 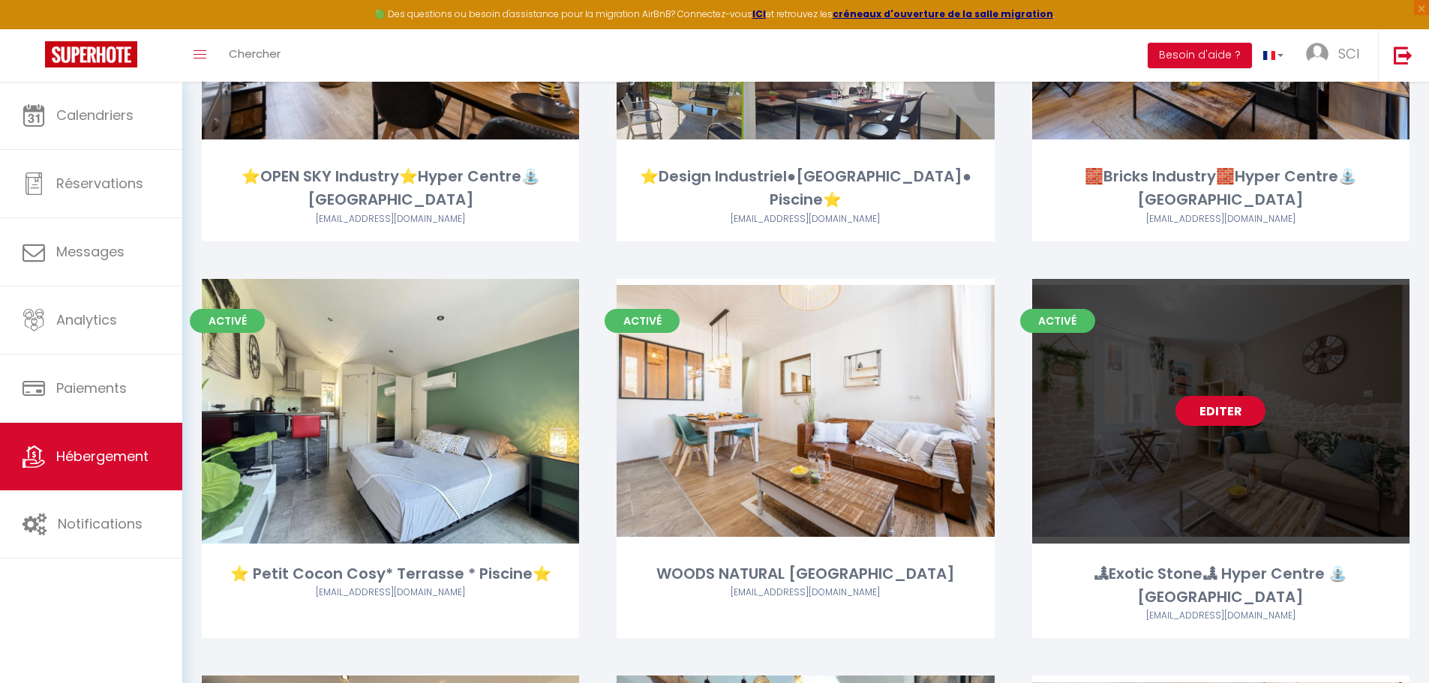 What do you see at coordinates (759, 13) in the screenshot?
I see `strong: ICI` at bounding box center [759, 13].